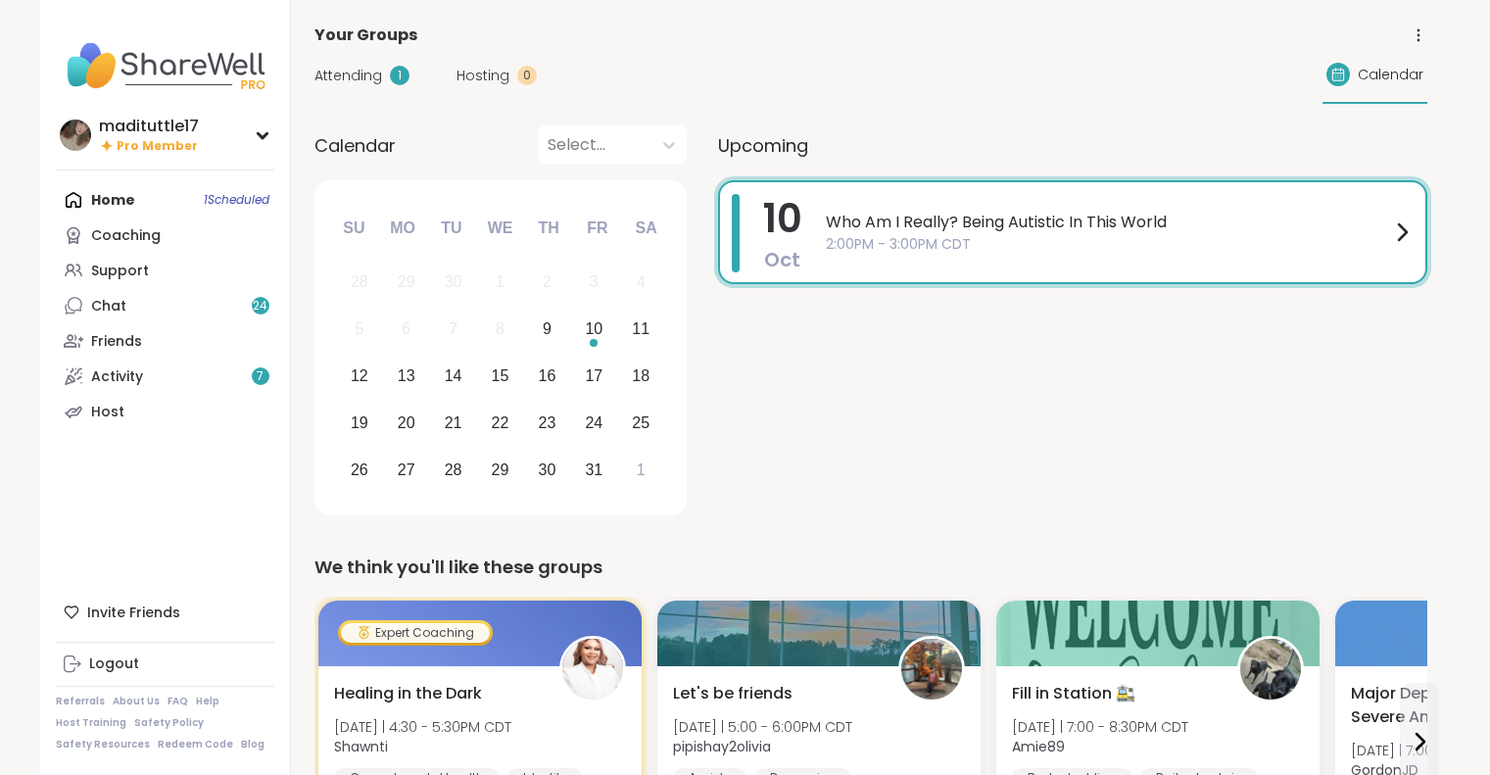 The image size is (1490, 775). Describe the element at coordinates (501, 375) in the screenshot. I see `div: 15` at that location.